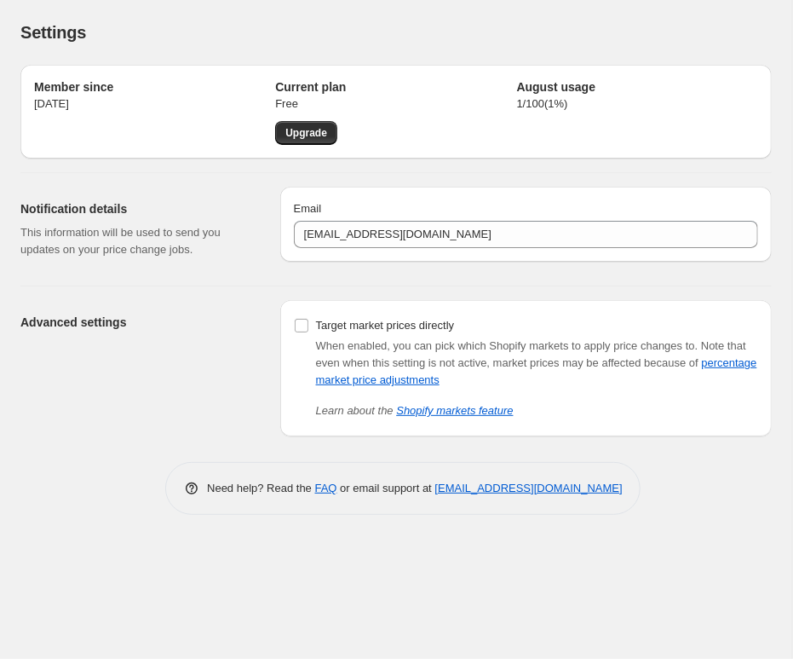 Image resolution: width=793 pixels, height=659 pixels. What do you see at coordinates (306, 133) in the screenshot?
I see `span: Upgrade` at bounding box center [306, 133].